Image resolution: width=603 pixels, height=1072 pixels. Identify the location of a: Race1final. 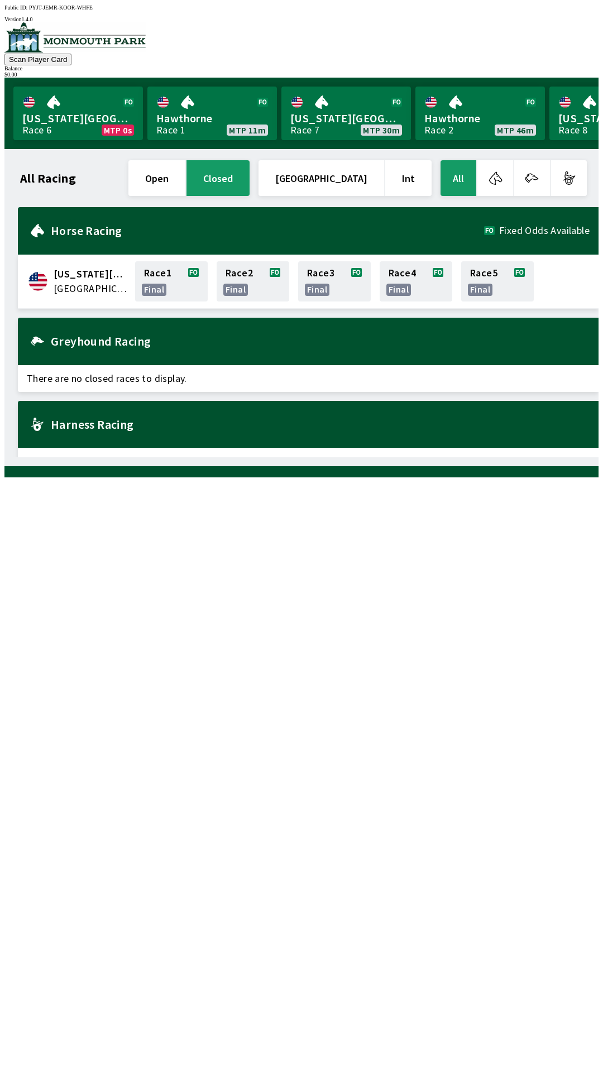
(171, 281).